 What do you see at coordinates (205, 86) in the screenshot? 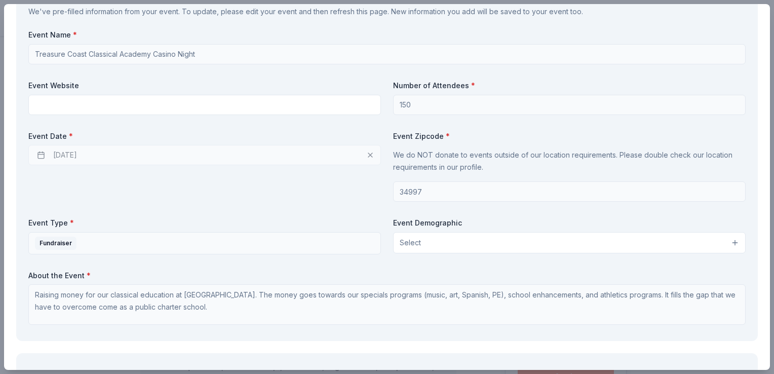
I see `label: Event Website` at bounding box center [205, 86].